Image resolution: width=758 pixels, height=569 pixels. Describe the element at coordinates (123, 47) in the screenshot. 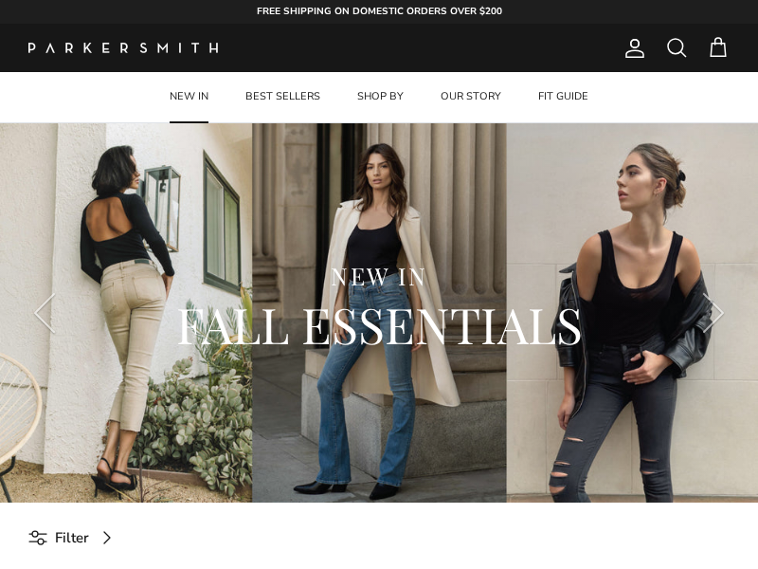

I see `a: Parker Smith` at that location.